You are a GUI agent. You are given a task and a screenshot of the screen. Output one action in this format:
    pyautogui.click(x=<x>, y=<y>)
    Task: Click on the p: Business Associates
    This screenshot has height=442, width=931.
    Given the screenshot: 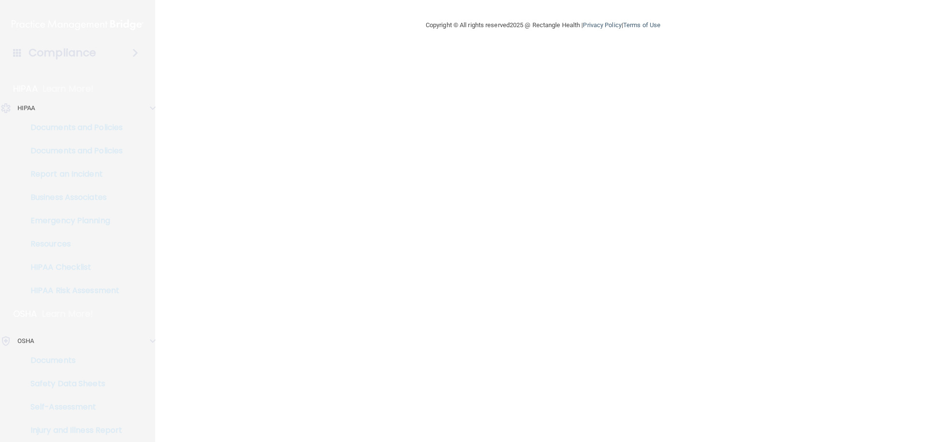 What is the action you would take?
    pyautogui.click(x=72, y=197)
    